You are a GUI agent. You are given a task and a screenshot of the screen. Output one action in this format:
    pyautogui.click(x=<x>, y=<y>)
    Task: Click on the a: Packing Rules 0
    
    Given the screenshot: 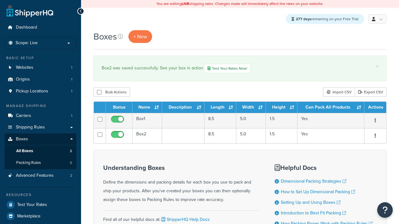 What is the action you would take?
    pyautogui.click(x=40, y=163)
    